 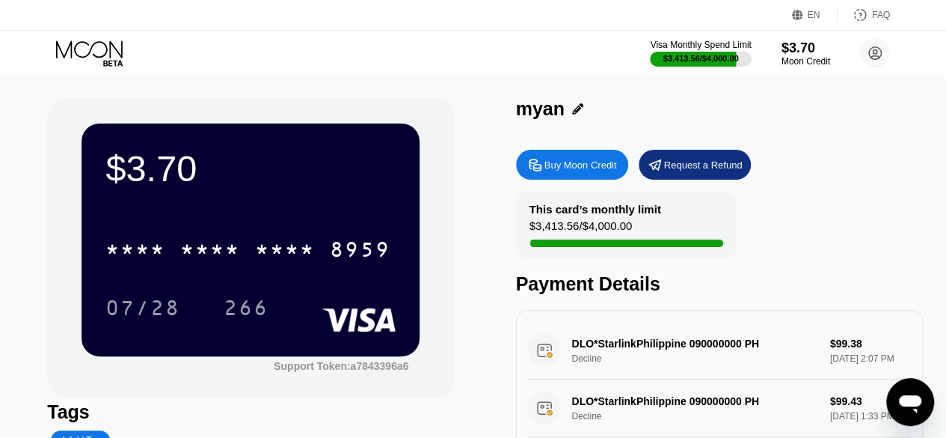 What do you see at coordinates (805, 61) in the screenshot?
I see `div: Moon Credit` at bounding box center [805, 61].